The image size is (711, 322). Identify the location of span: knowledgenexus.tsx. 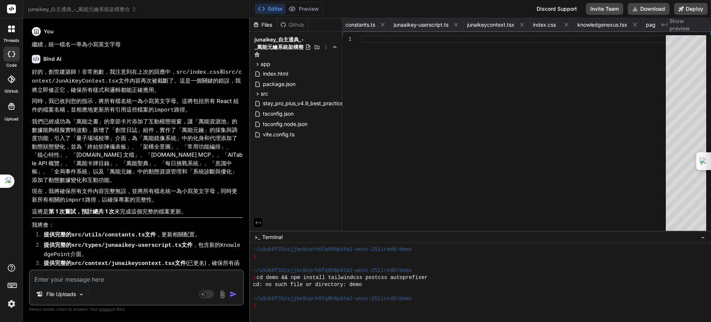
(602, 25).